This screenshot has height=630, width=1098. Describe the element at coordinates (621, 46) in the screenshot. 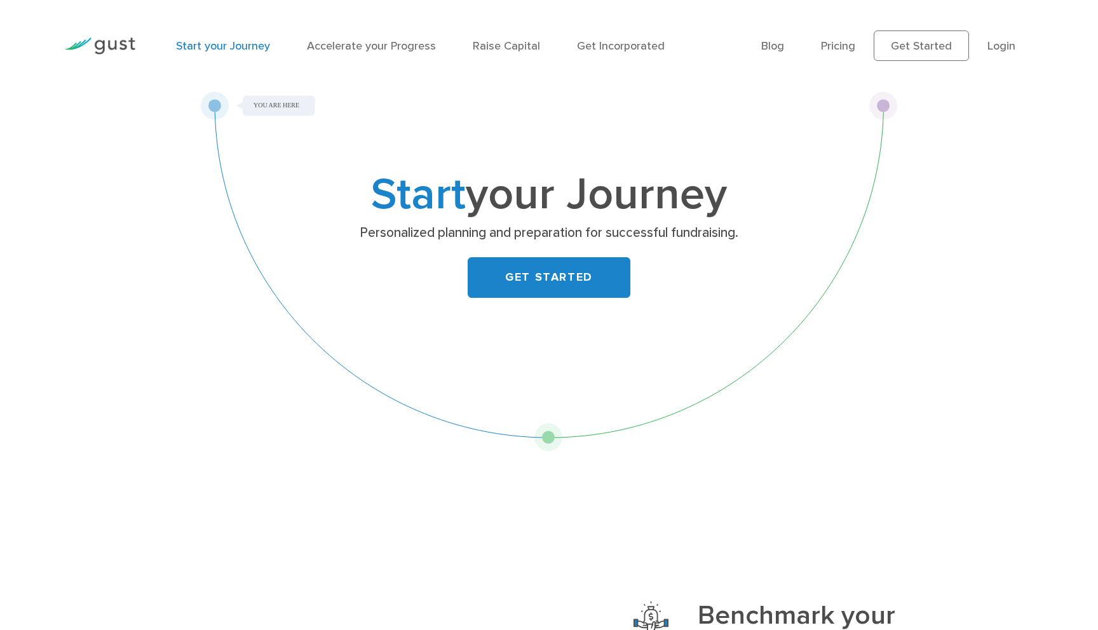

I see `a: Get Incorporated` at that location.